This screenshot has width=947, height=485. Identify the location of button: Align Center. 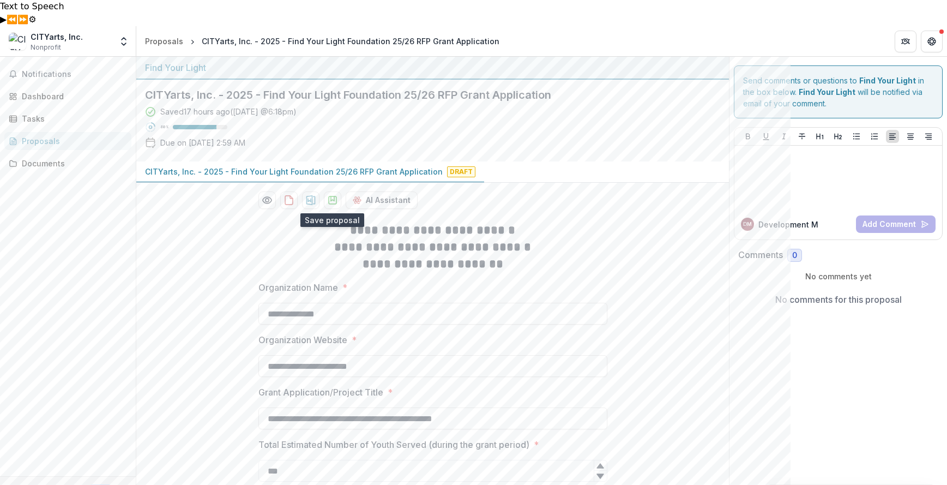
(910, 136).